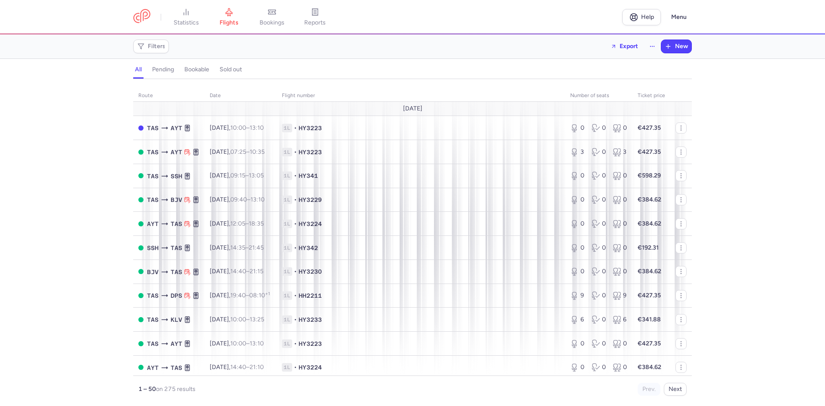  What do you see at coordinates (308, 248) in the screenshot?
I see `span: HY342` at bounding box center [308, 248].